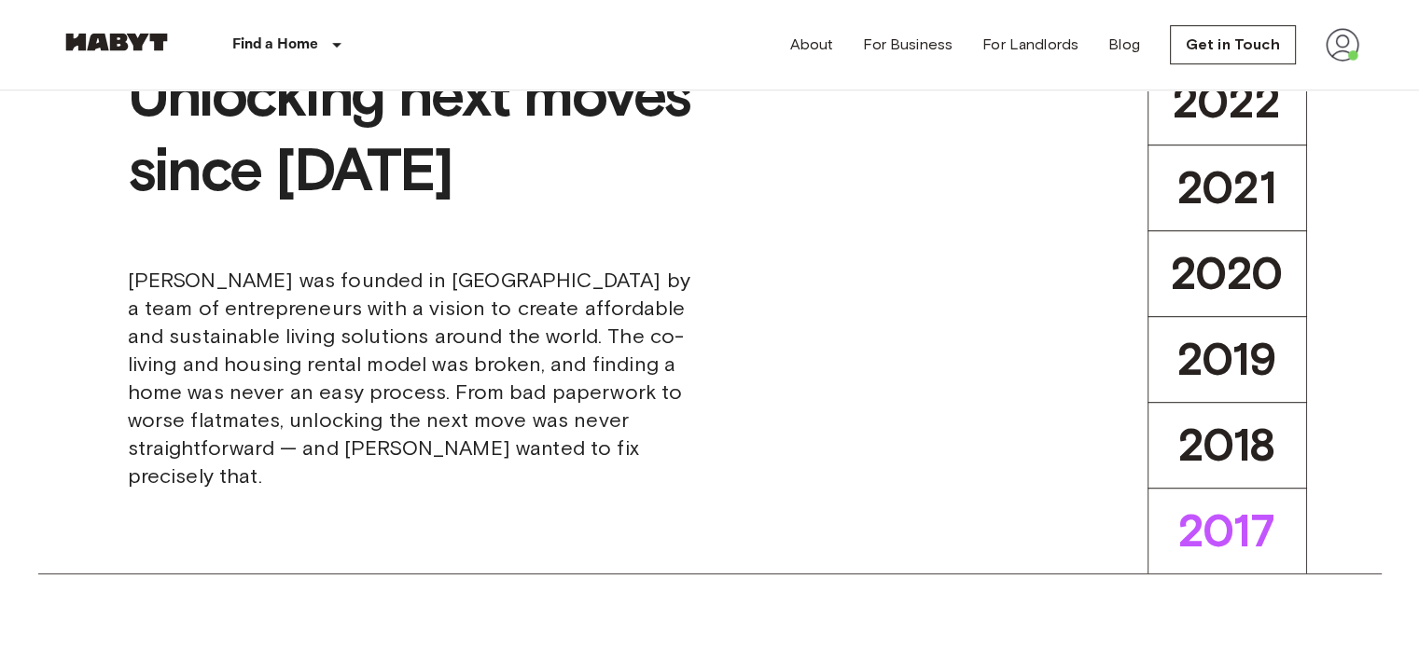 The image size is (1419, 648). Describe the element at coordinates (1124, 45) in the screenshot. I see `a: Blog` at that location.